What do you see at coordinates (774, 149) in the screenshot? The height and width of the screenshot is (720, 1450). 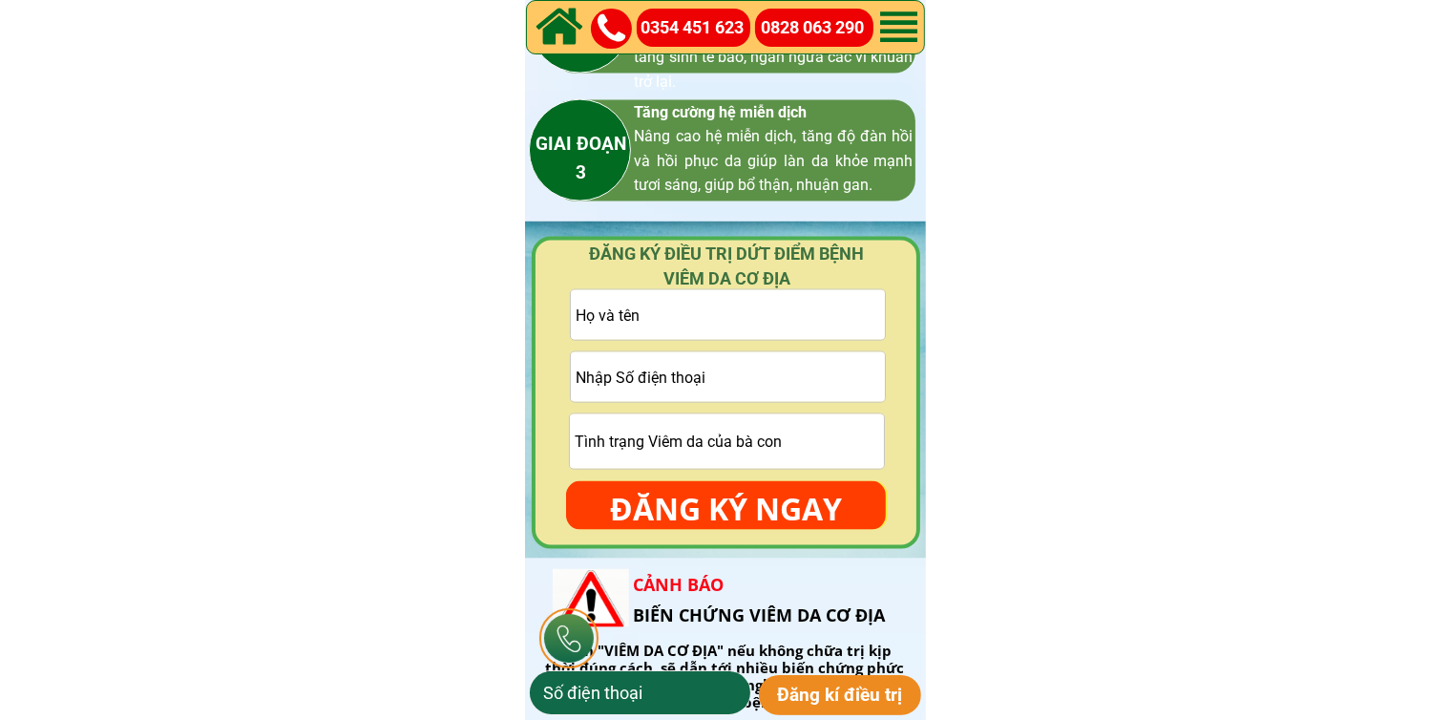 I see `h3: Tăng cường hệ miễn dịch` at bounding box center [774, 149].